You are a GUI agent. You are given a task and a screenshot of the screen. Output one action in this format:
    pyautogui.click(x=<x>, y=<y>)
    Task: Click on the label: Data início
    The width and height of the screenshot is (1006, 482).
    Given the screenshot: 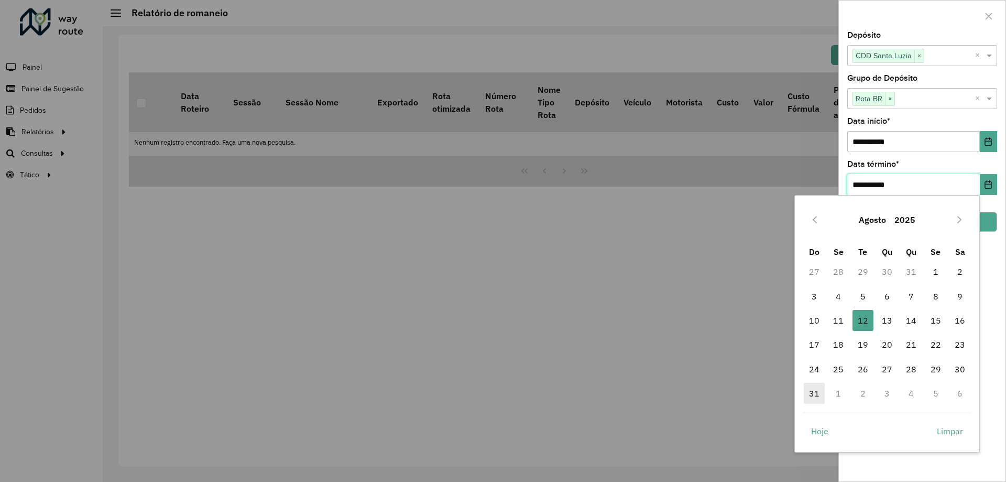 What is the action you would take?
    pyautogui.click(x=869, y=121)
    